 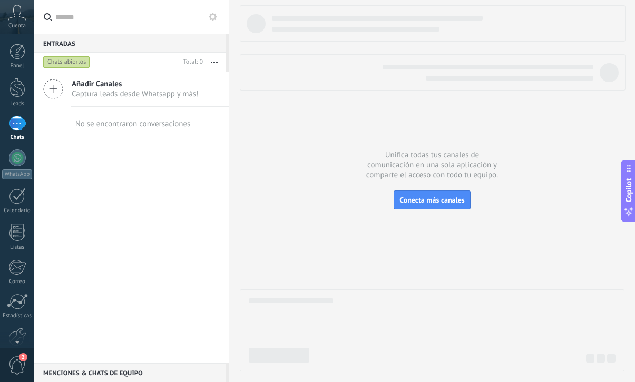 I want to click on button: Más, so click(x=214, y=62).